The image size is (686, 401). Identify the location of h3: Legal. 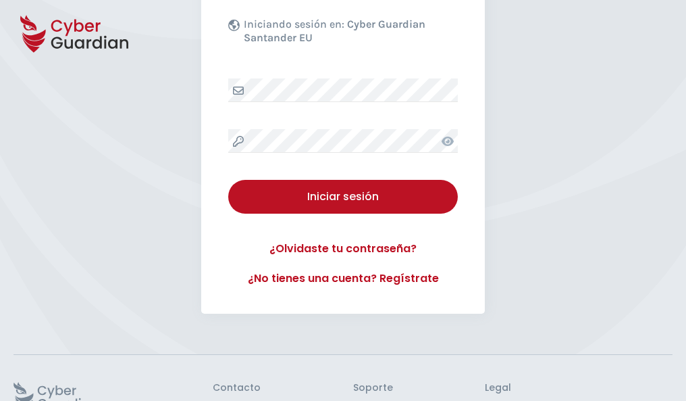
(579, 388).